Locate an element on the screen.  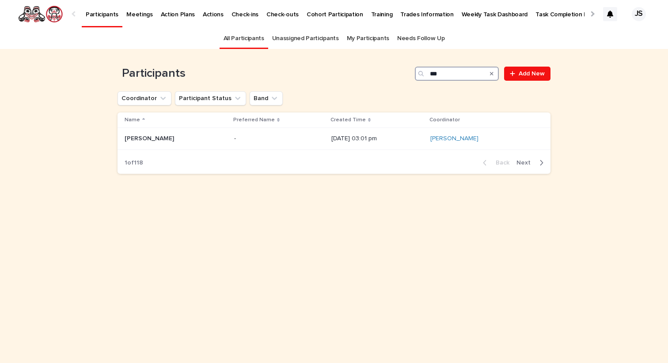
input: Search is located at coordinates (457, 74).